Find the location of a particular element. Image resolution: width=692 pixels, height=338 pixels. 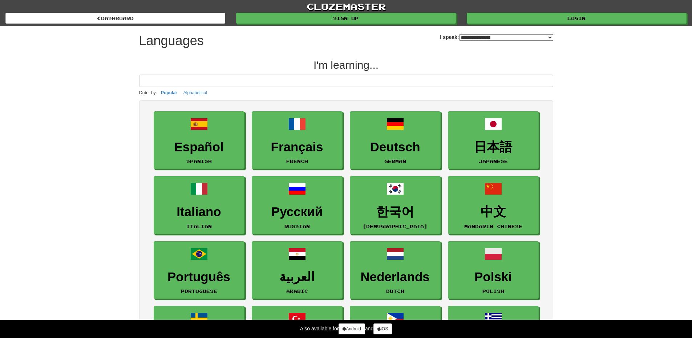

a: EspañolSpanish is located at coordinates (199, 140).